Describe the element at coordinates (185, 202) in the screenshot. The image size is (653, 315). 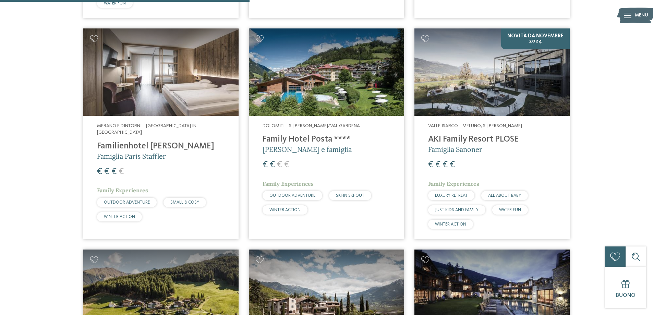
I see `span: SMALL & COSY` at that location.